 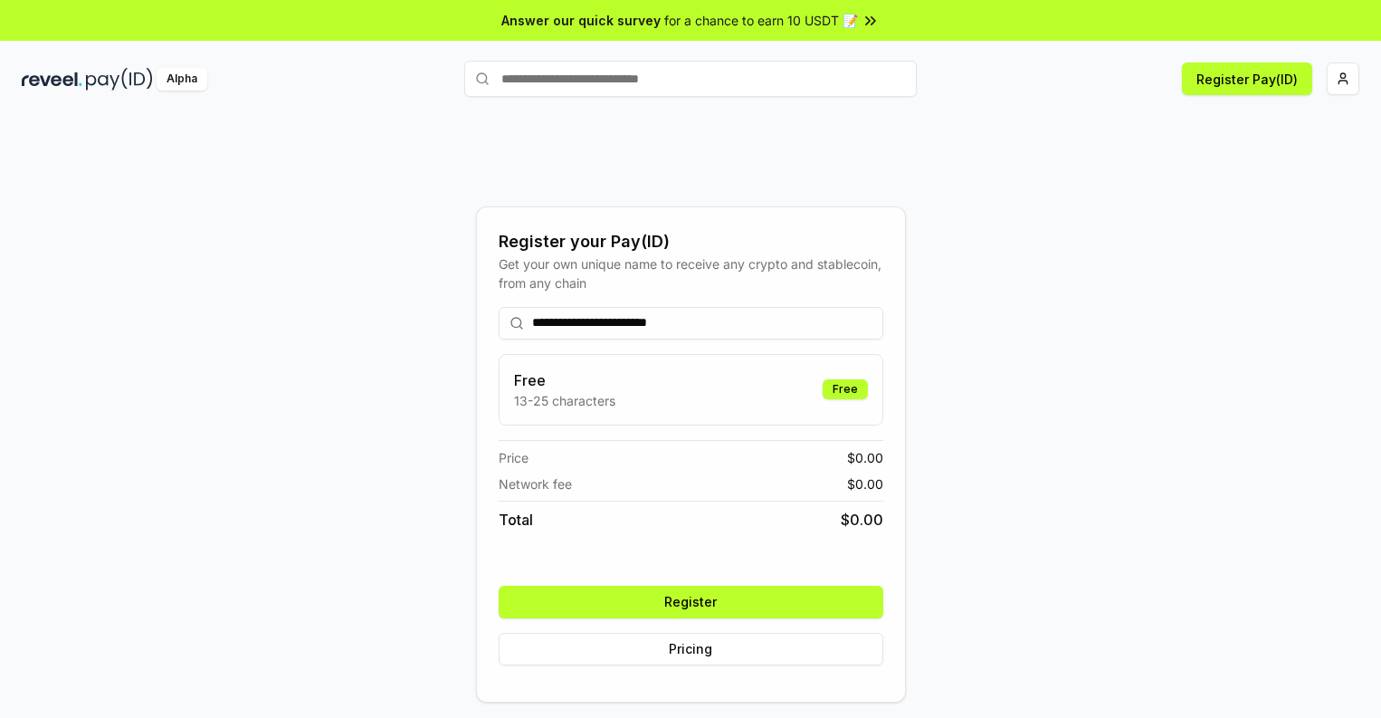 What do you see at coordinates (691, 602) in the screenshot?
I see `button: Register` at bounding box center [691, 602].